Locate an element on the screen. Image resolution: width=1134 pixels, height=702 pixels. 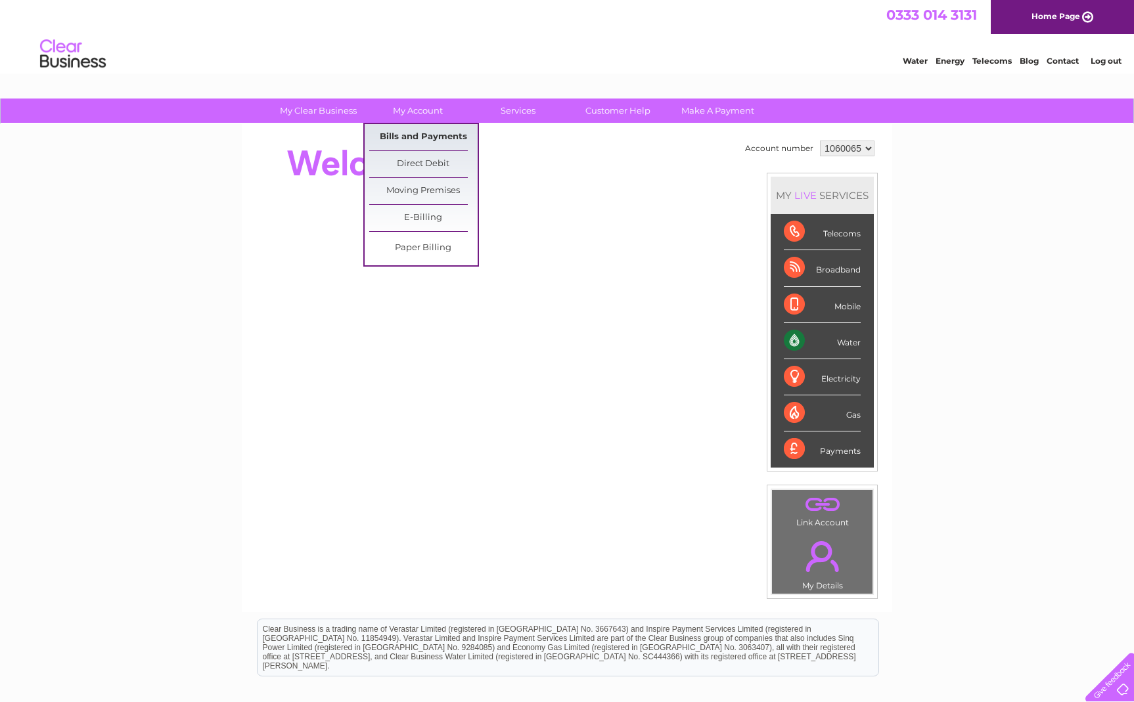
div: Broadband is located at coordinates (822, 268).